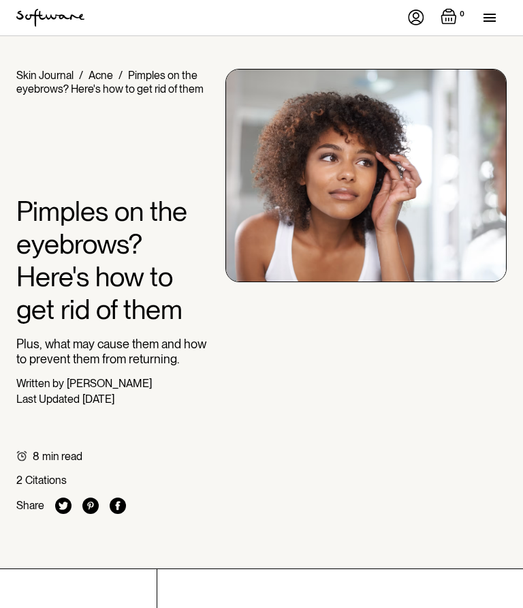 The width and height of the screenshot is (523, 608). Describe the element at coordinates (46, 480) in the screenshot. I see `div: Citations` at that location.